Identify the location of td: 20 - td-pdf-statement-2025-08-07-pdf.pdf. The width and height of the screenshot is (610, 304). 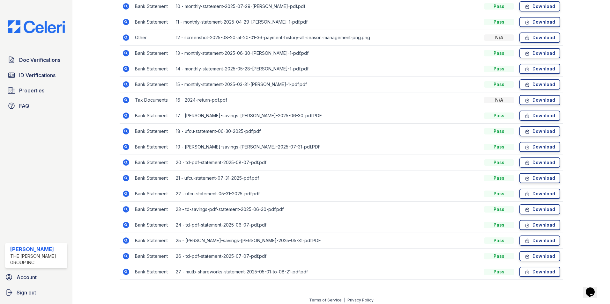
(327, 163).